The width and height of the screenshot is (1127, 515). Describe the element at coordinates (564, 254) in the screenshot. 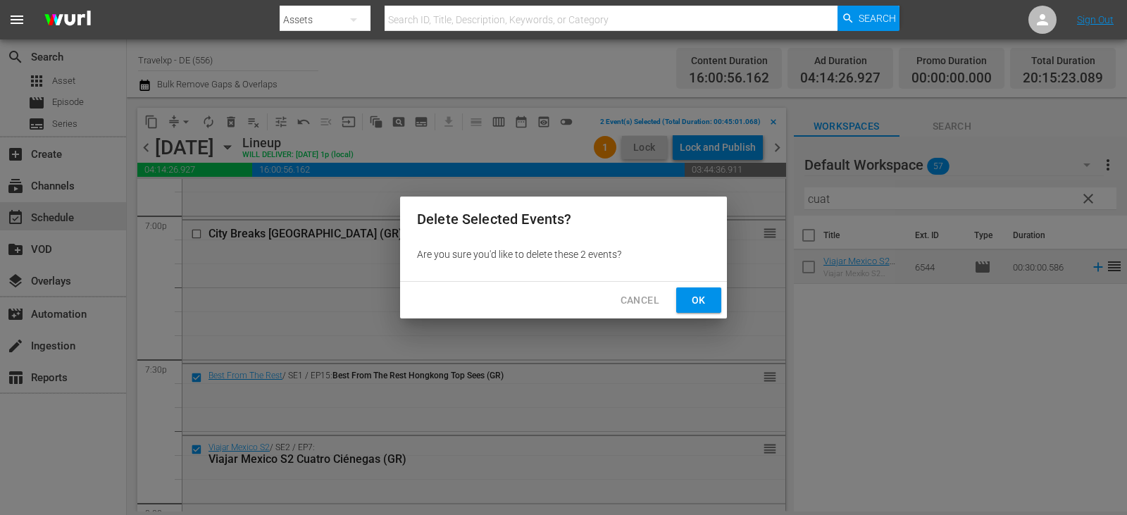

I see `div: Are you sure you'd like to delete these 2 events?` at that location.